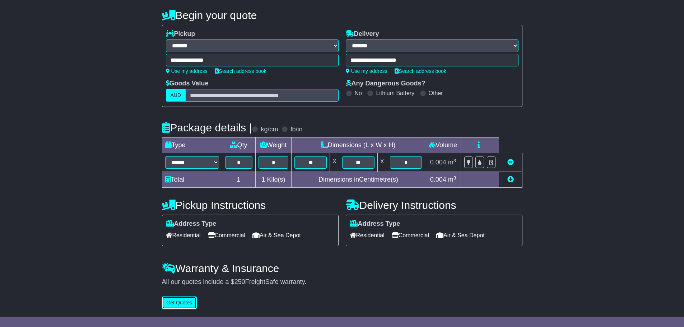 The image size is (684, 327). Describe the element at coordinates (342, 282) in the screenshot. I see `div: All our quotes include a $ FreightSafe warranty.` at that location.